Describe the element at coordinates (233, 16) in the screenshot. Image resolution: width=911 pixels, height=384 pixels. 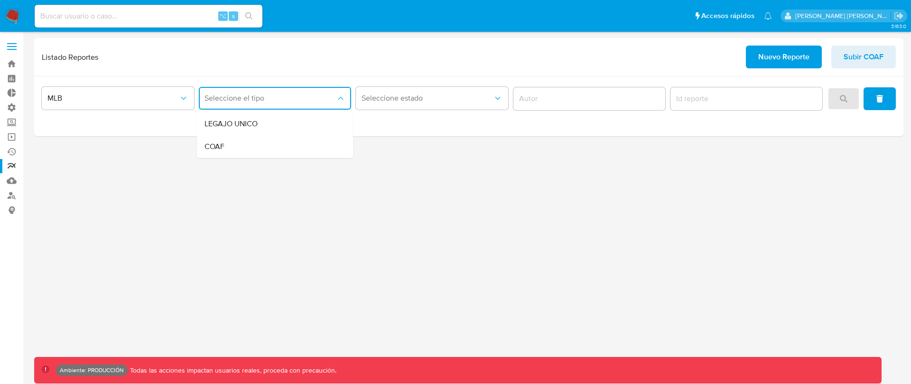
I see `span: s` at that location.